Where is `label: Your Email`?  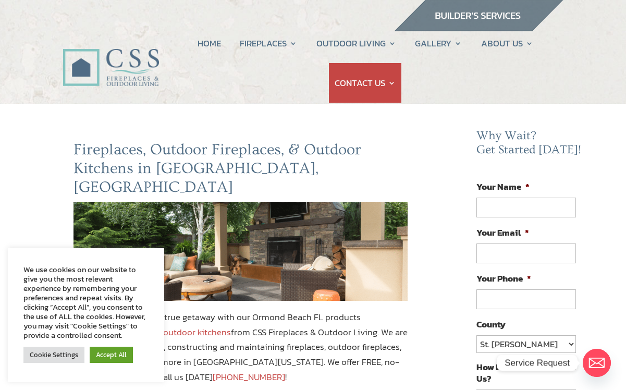 label: Your Email is located at coordinates (502, 232).